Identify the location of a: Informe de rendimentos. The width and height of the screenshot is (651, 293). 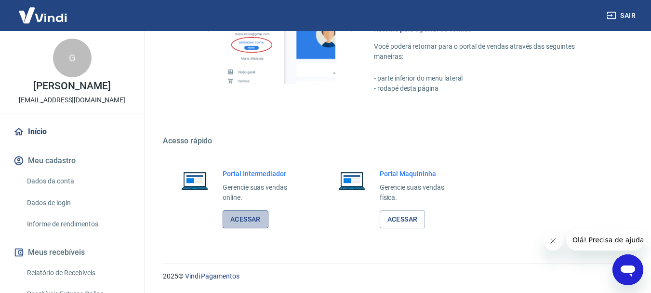
(78, 224).